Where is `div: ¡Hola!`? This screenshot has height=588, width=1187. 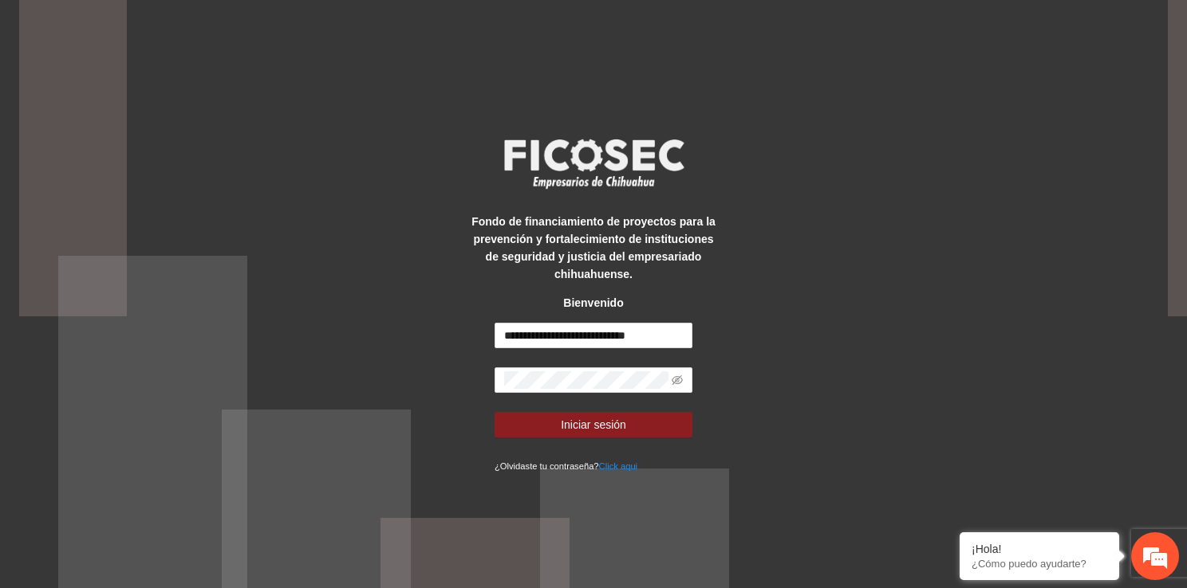 div: ¡Hola! is located at coordinates (1039, 549).